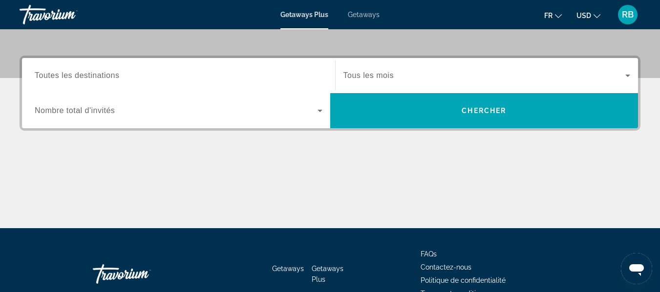 The width and height of the screenshot is (660, 292). Describe the element at coordinates (548, 16) in the screenshot. I see `span: fr` at that location.